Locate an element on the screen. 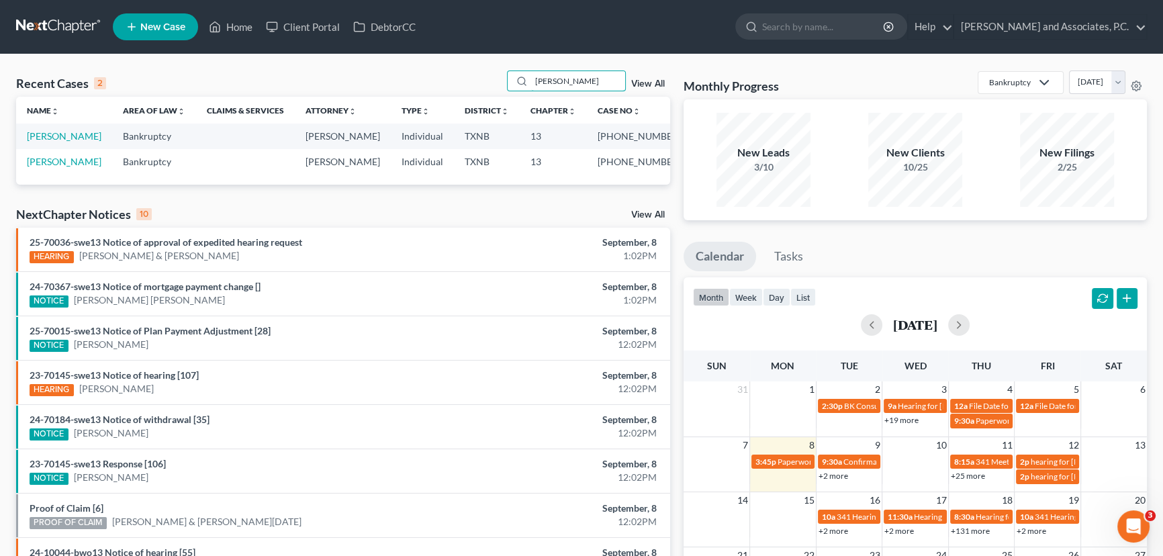 The width and height of the screenshot is (1163, 556). span: 18 is located at coordinates (1007, 500).